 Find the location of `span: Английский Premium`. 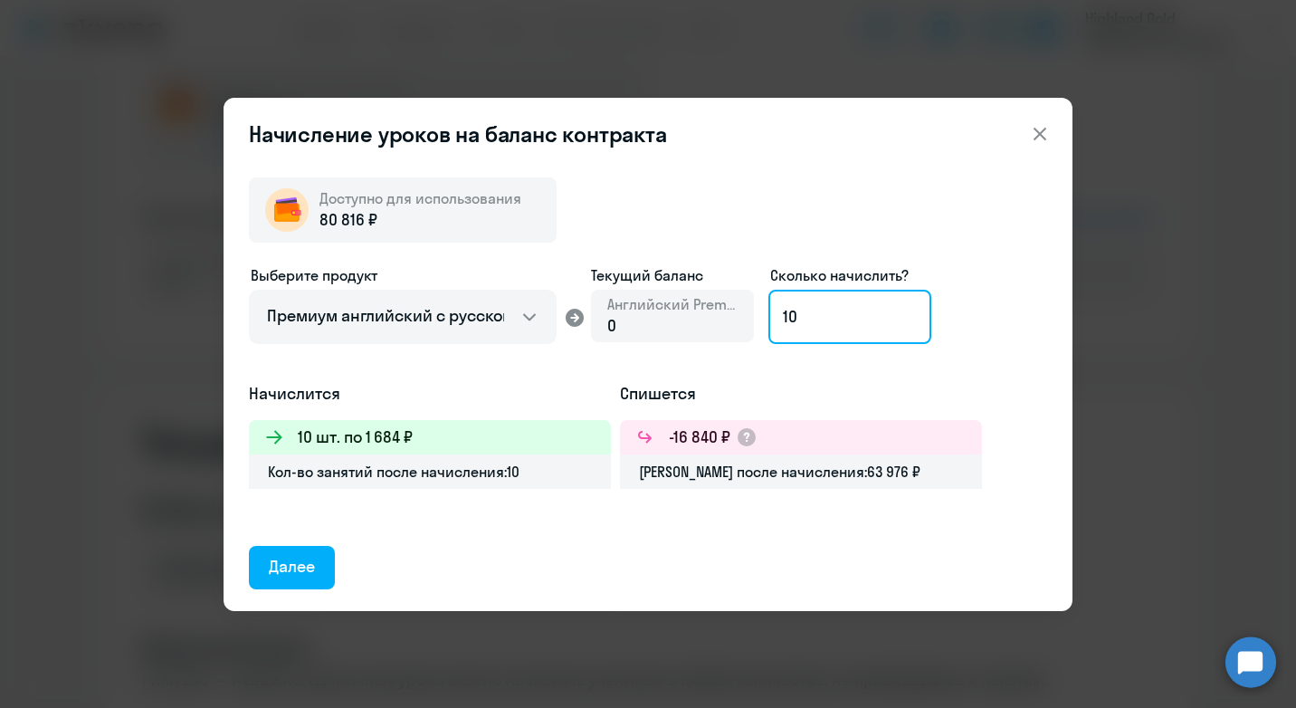

span: Английский Premium is located at coordinates (673, 304).